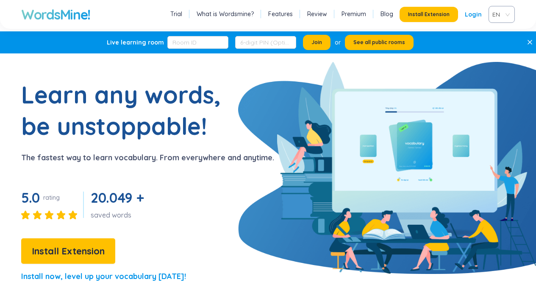 The image size is (536, 282). What do you see at coordinates (354, 14) in the screenshot?
I see `a: Premium` at bounding box center [354, 14].